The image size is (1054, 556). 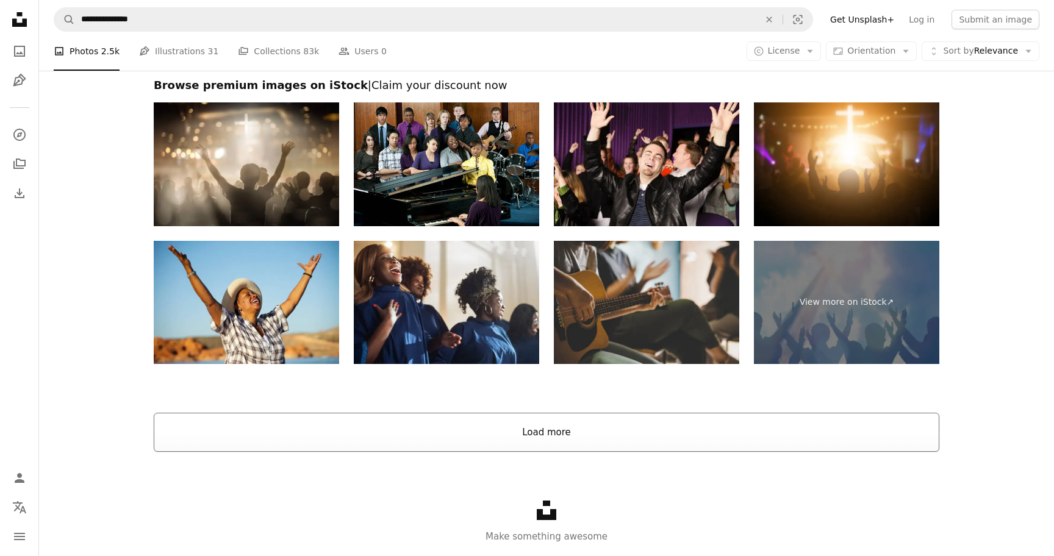 I want to click on a: Log in / Sign up, so click(x=20, y=478).